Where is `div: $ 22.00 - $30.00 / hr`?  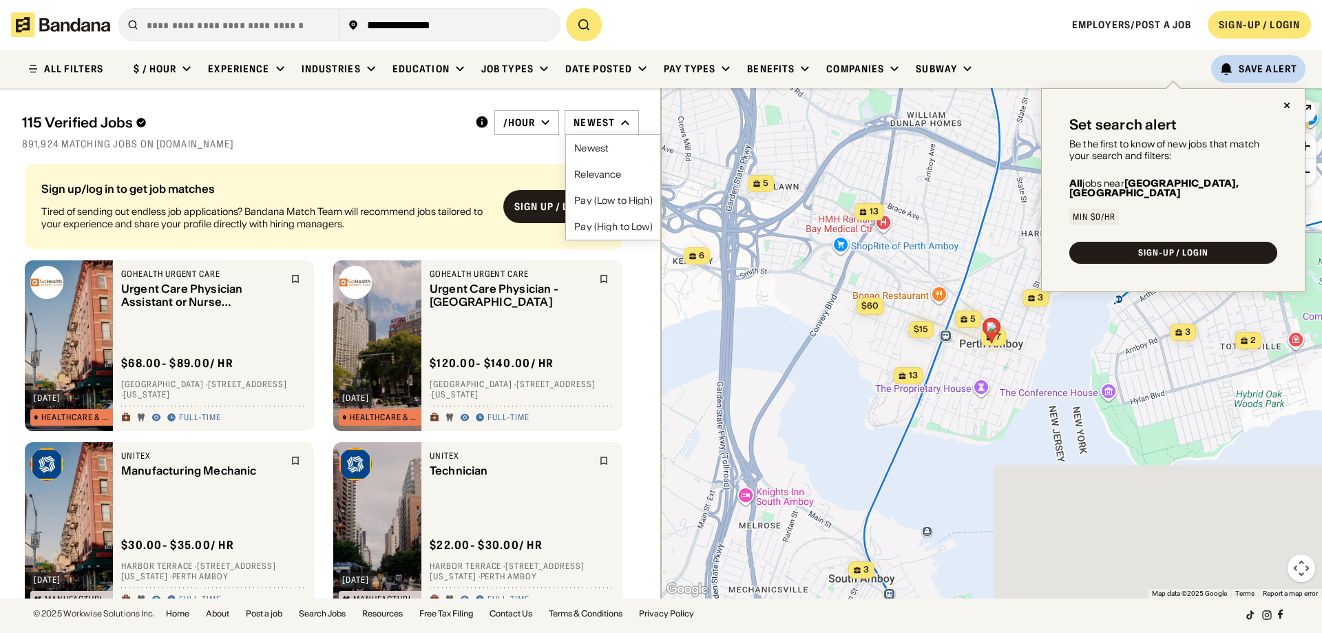
div: $ 22.00 - $30.00 / hr is located at coordinates (486, 544).